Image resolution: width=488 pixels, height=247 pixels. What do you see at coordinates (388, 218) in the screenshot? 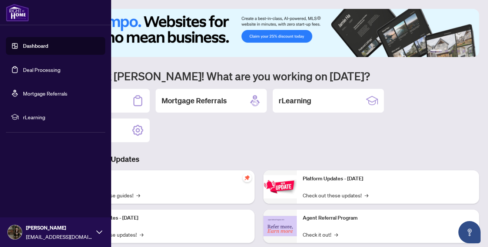
I see `p: Agent Referral Program` at bounding box center [388, 218].